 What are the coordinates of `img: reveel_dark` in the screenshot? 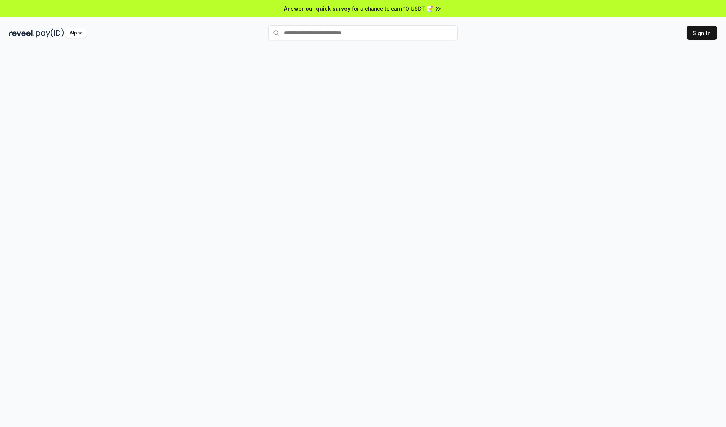 It's located at (22, 33).